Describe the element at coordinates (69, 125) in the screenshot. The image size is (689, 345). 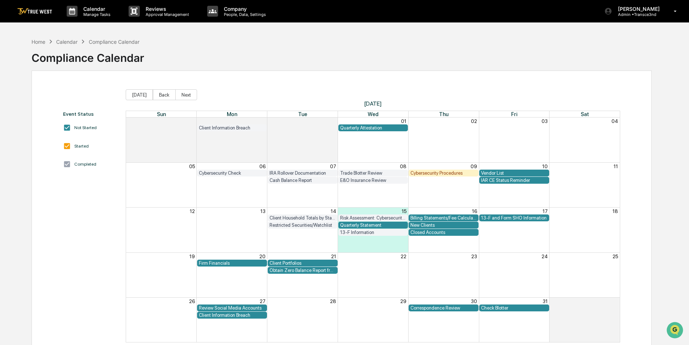
I see `a: Powered byPylon` at that location.